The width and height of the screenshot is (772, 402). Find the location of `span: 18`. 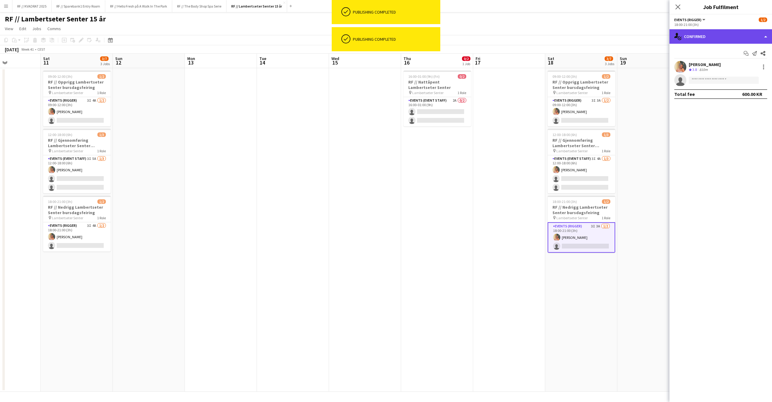

span: 18 is located at coordinates (551, 62).